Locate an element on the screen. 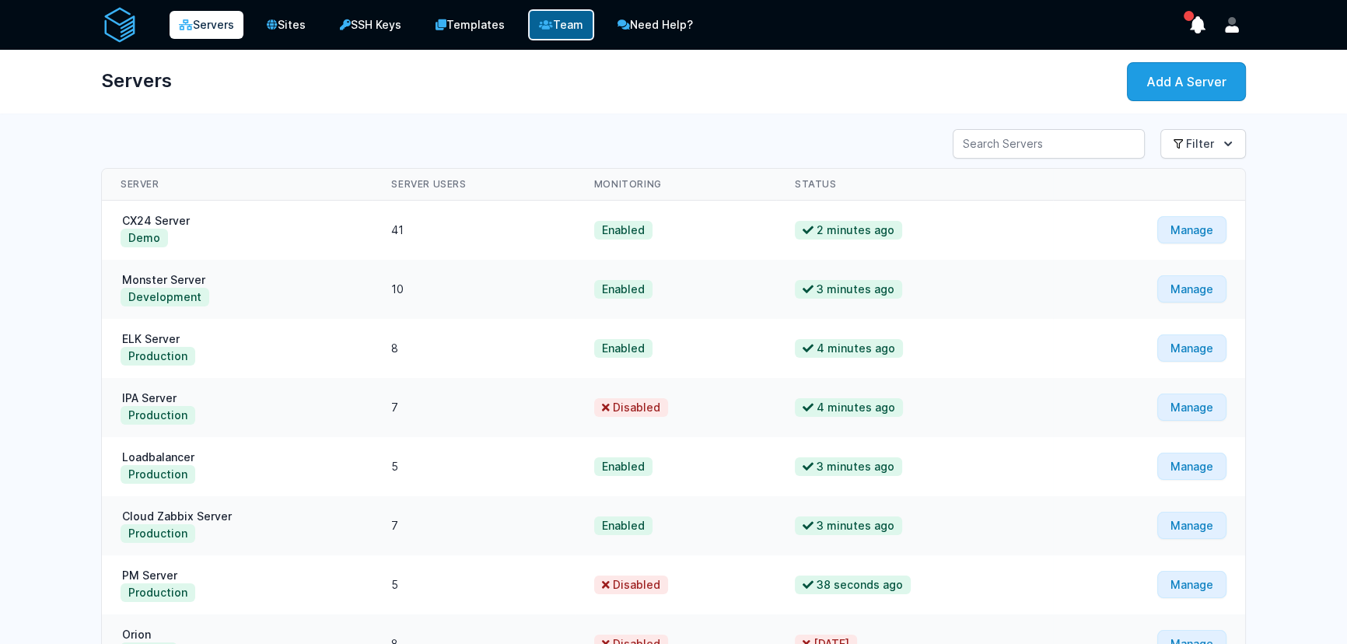  button: Development is located at coordinates (165, 297).